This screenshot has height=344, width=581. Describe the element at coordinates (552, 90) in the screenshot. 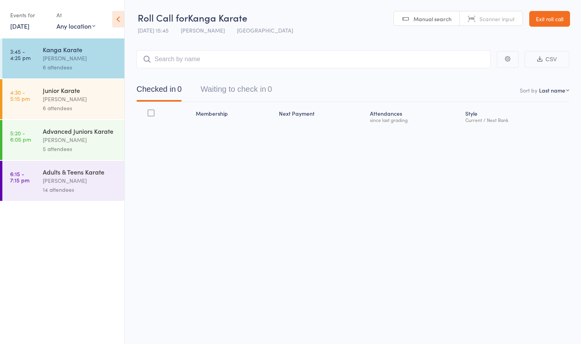

I see `div: Last name` at that location.